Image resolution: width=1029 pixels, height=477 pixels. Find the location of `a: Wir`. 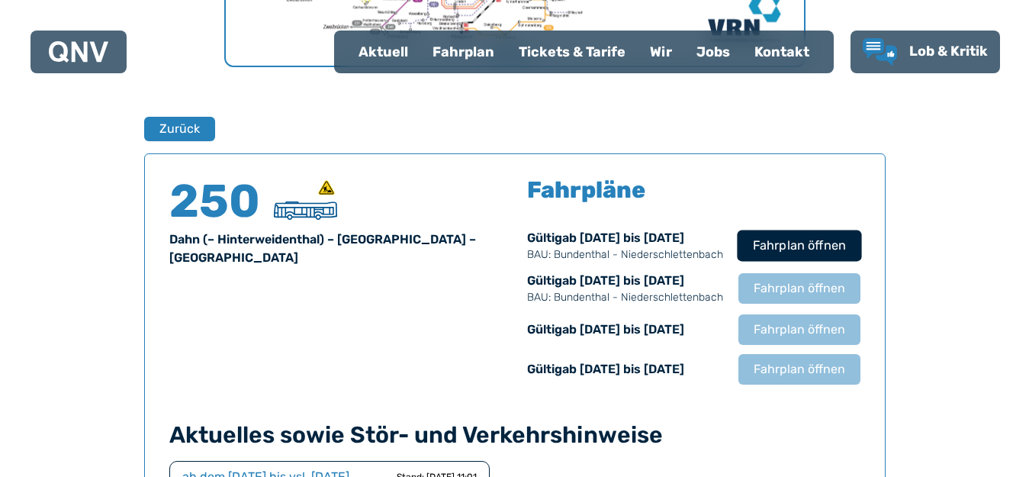

a: Wir is located at coordinates (661, 52).